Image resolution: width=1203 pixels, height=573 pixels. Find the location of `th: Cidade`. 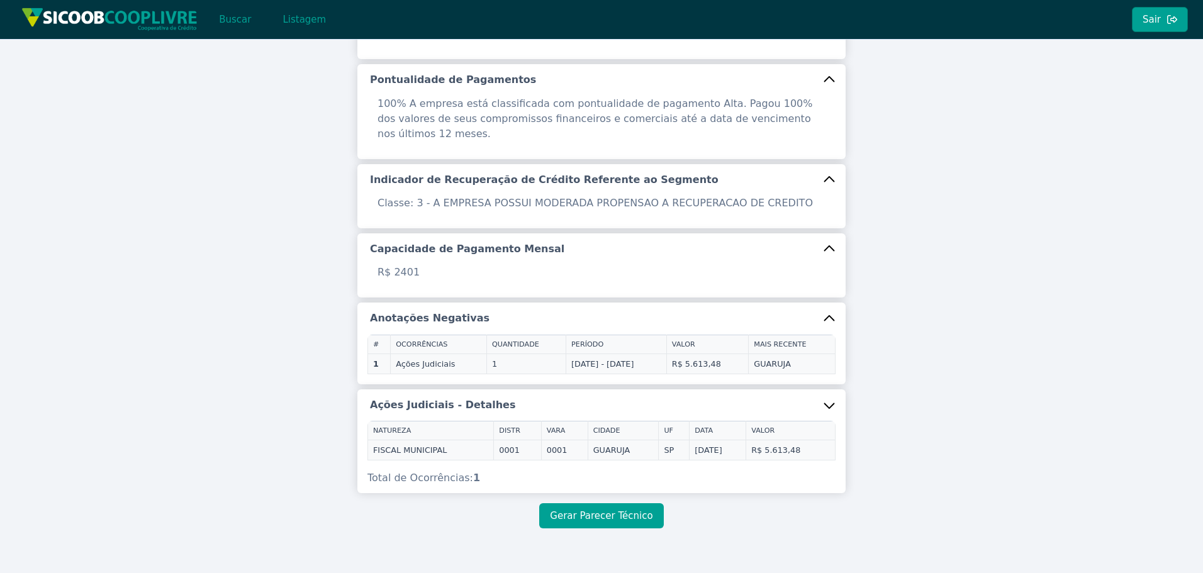

th: Cidade is located at coordinates (623, 431).